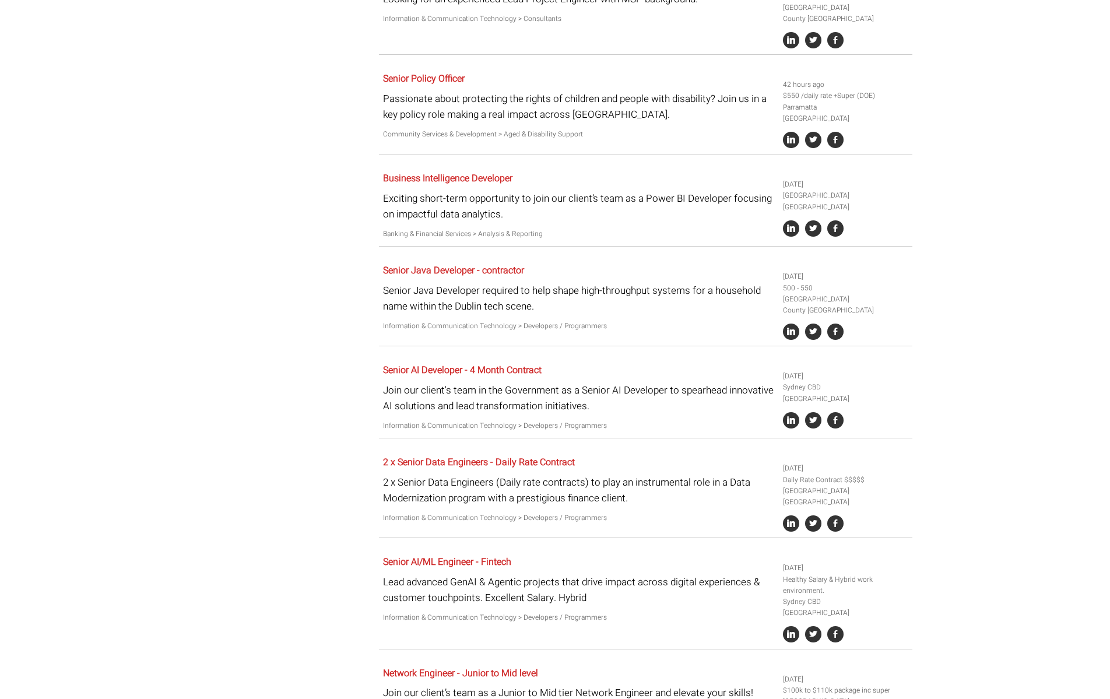  Describe the element at coordinates (845, 288) in the screenshot. I see `li: 500 - 550` at that location.